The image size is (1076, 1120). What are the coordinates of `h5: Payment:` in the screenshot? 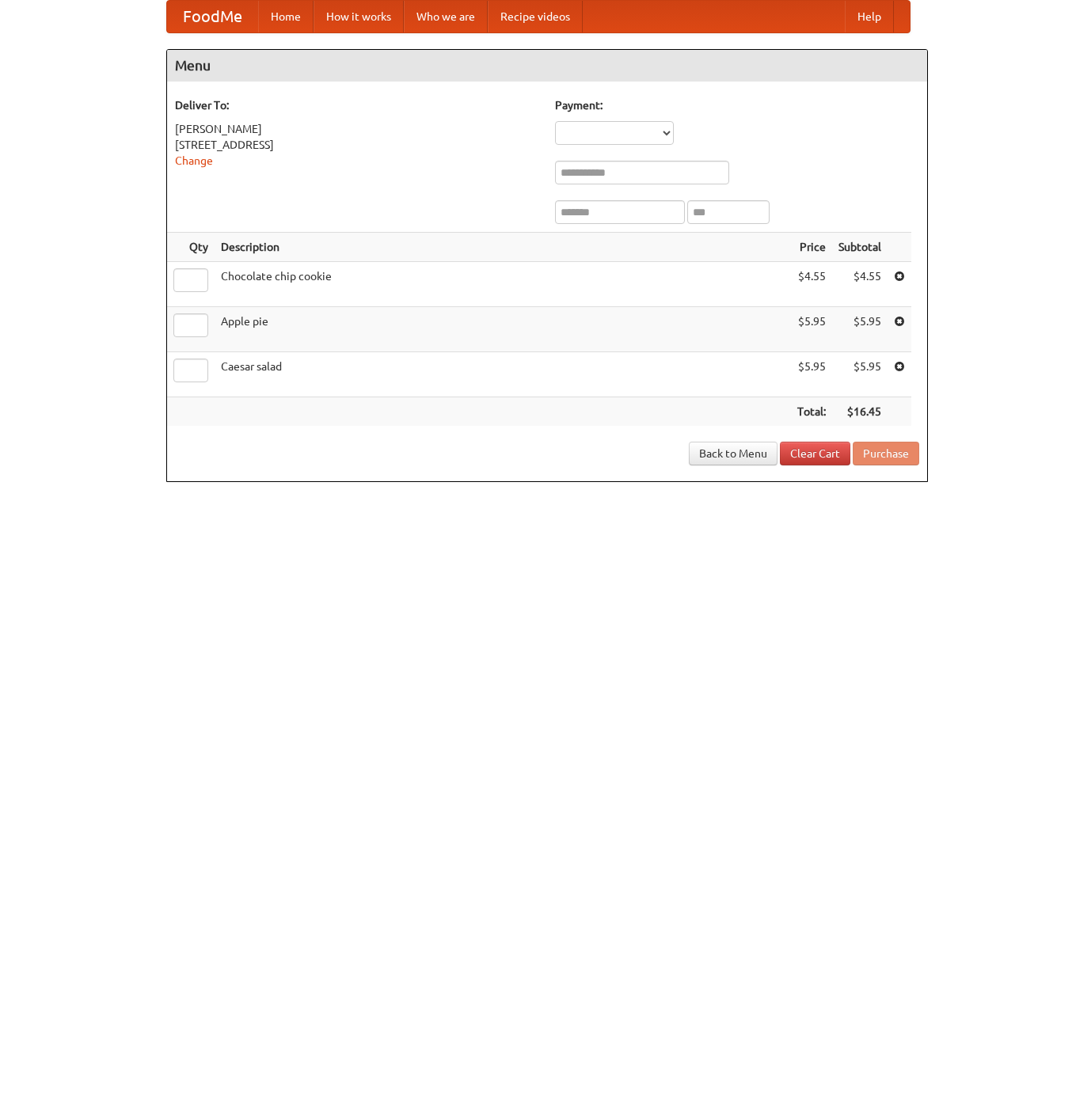 It's located at (737, 105).